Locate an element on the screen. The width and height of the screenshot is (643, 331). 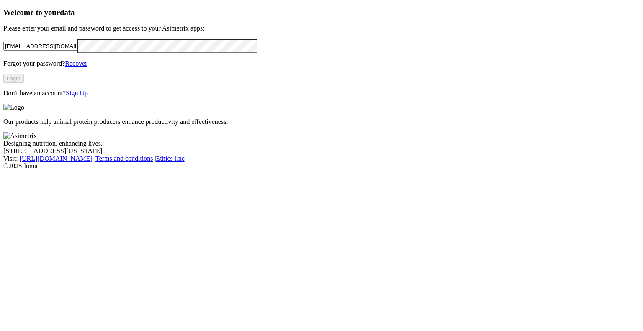
button: Login is located at coordinates (13, 78).